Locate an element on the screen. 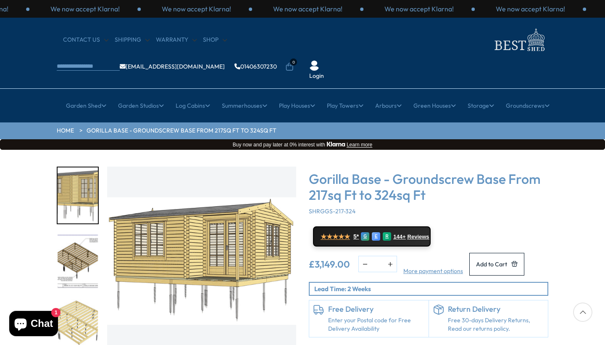 The width and height of the screenshot is (605, 345). h3: Gorilla Base - Groundscrew Base From 217sq Ft to 324sq Ft is located at coordinates (429, 187).